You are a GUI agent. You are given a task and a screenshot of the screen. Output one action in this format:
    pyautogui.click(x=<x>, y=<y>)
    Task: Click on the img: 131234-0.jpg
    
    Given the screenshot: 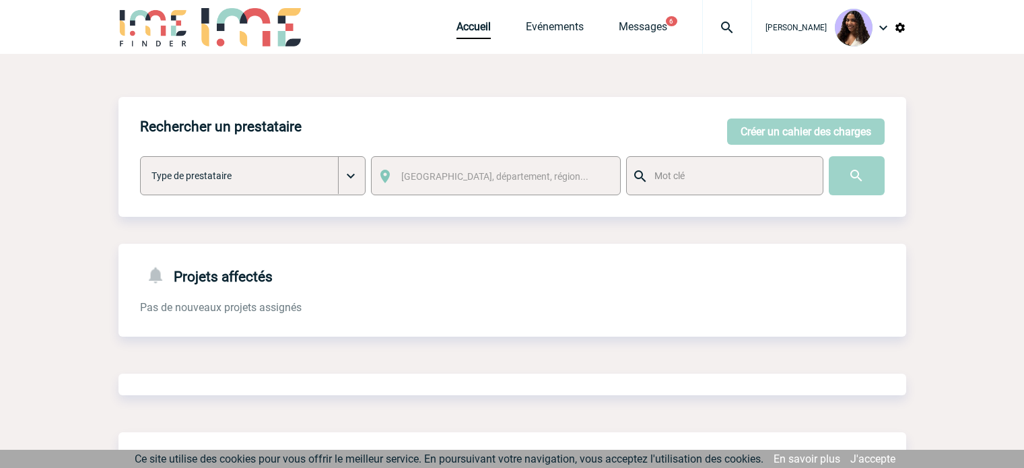 What is the action you would take?
    pyautogui.click(x=853, y=28)
    